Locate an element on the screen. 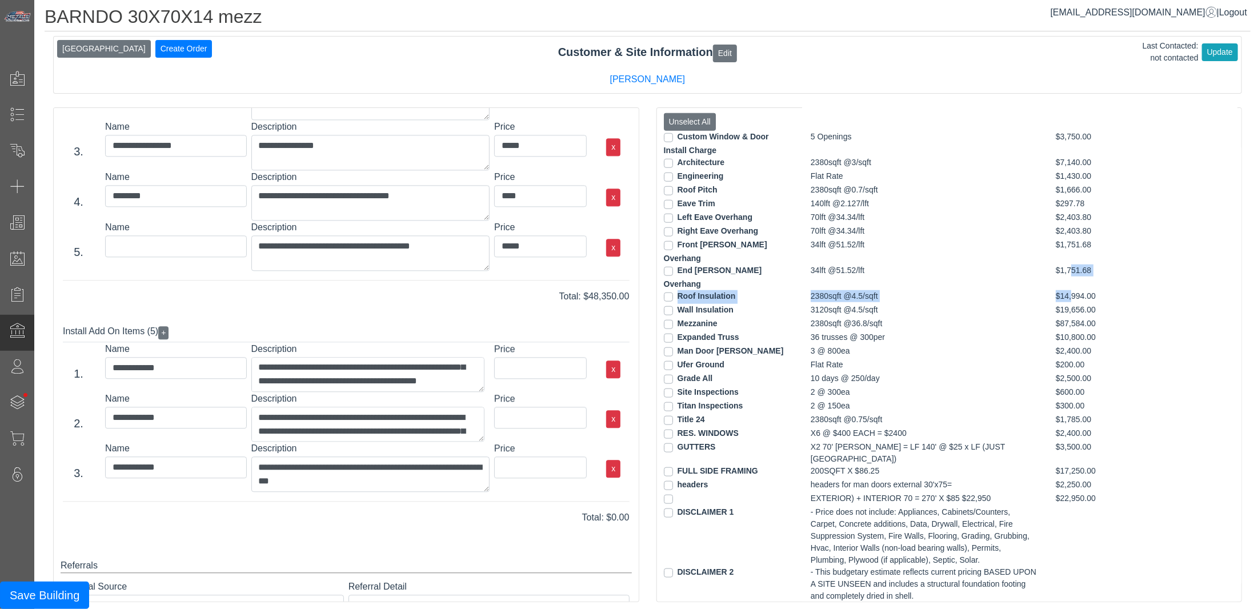  div: DISCLAIMER 1 is located at coordinates (729, 536).